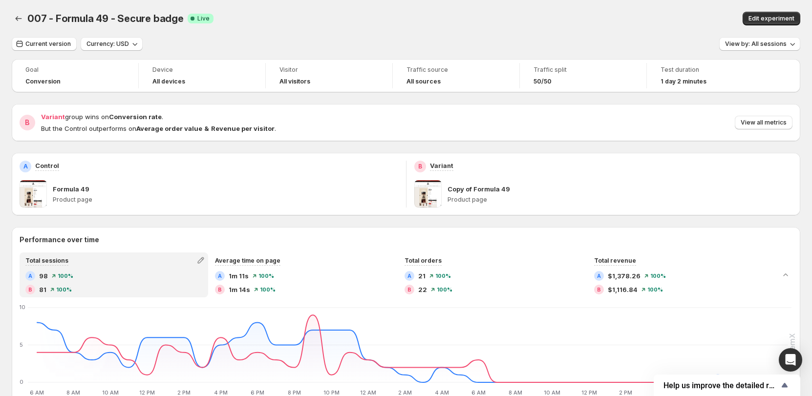  I want to click on span: Total sessions, so click(47, 261).